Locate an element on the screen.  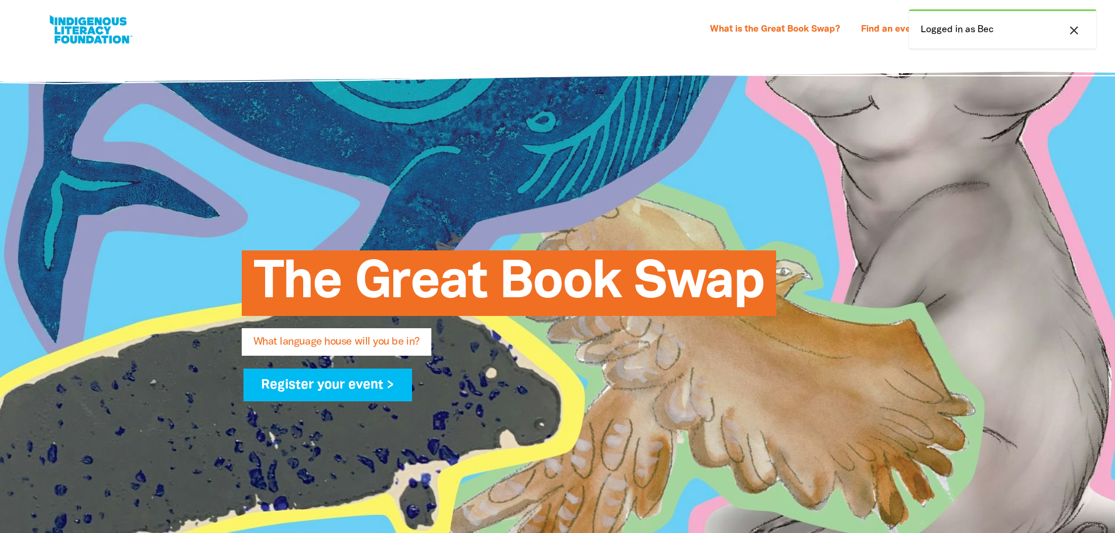
div: Logged in as Bec is located at coordinates (1003, 29).